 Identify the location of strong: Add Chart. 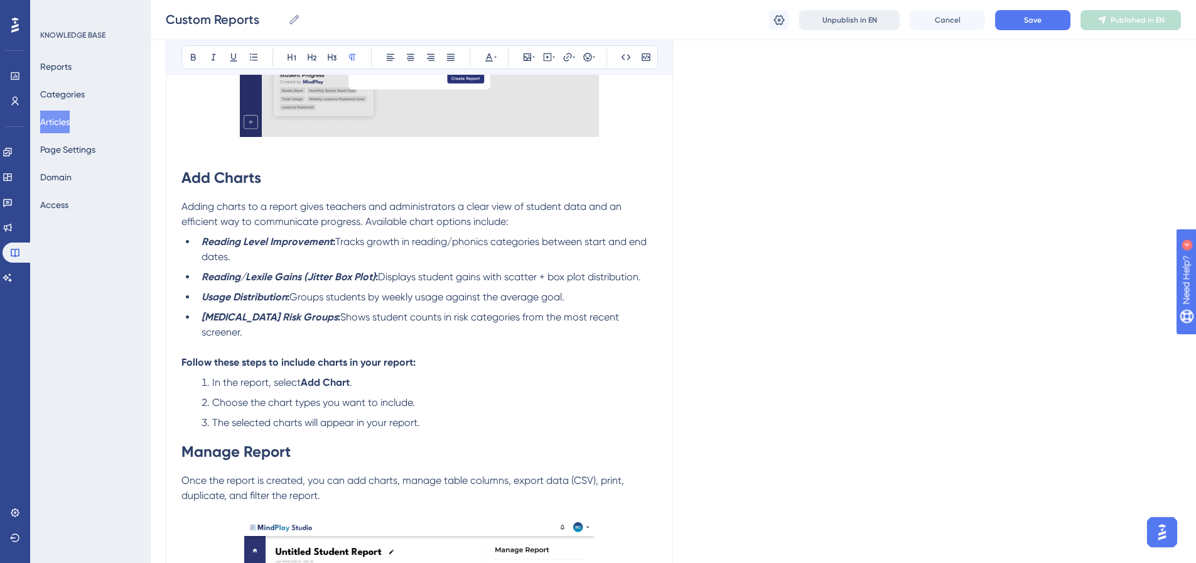
(325, 382).